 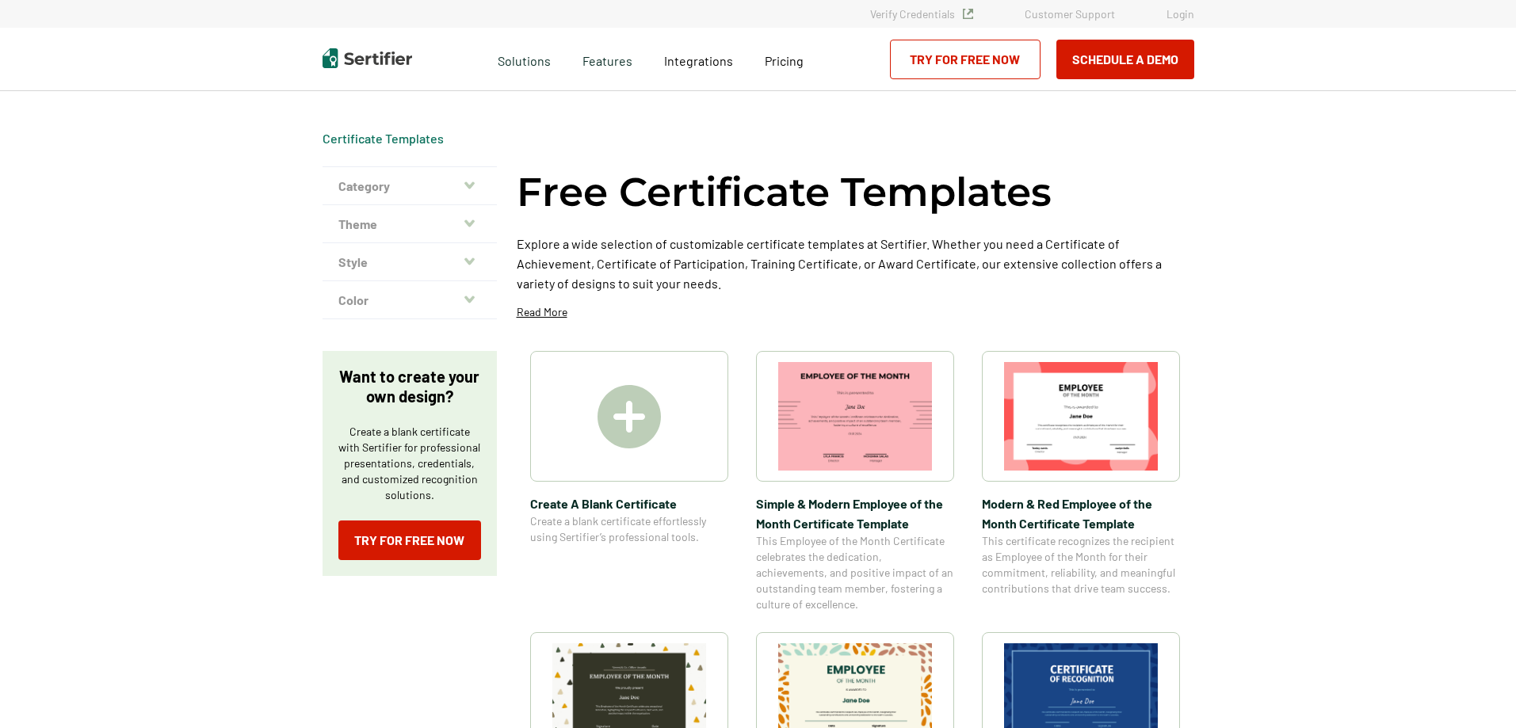 I want to click on p: Read More, so click(x=542, y=312).